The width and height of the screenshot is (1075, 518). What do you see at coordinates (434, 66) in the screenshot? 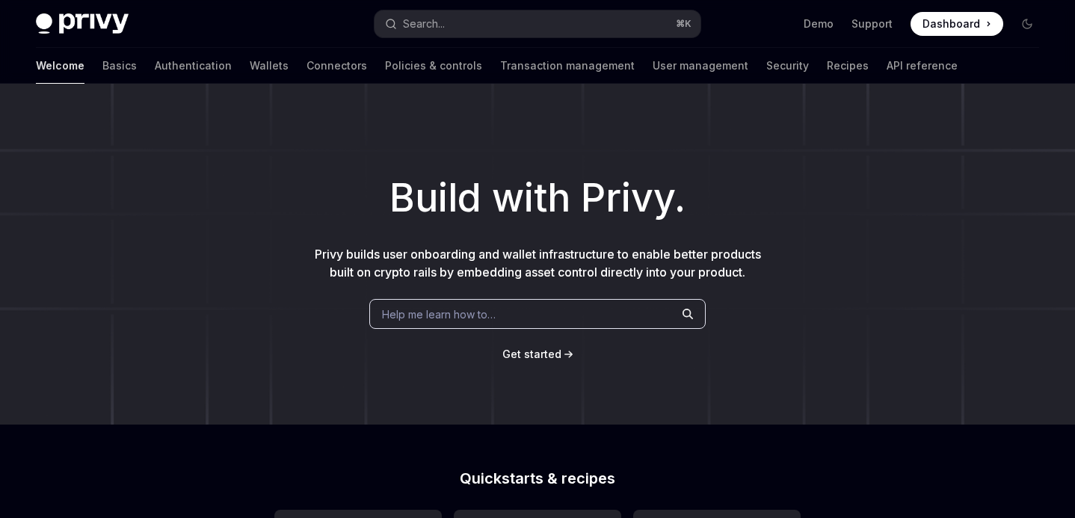
I see `a: Policies & controls` at bounding box center [434, 66].